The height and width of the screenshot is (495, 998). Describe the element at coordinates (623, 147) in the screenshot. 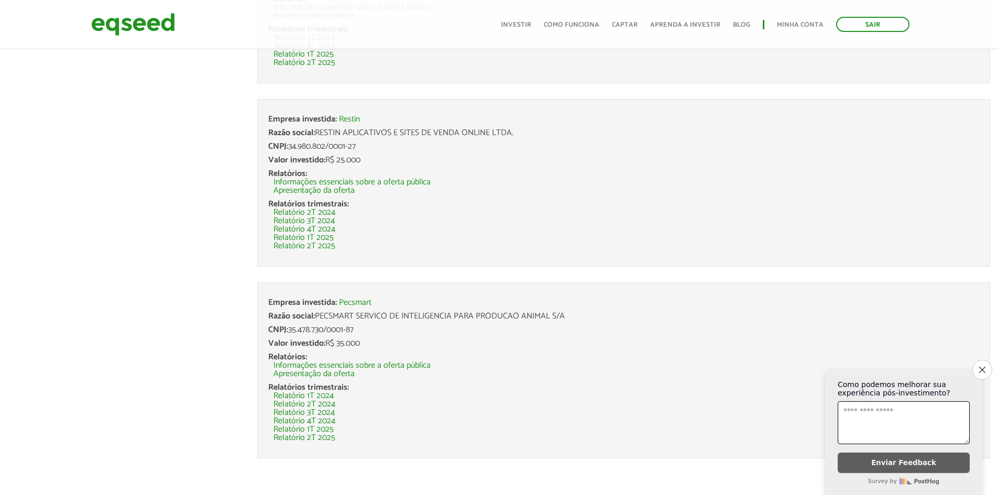

I see `div: 34.980.802/0001-27` at that location.